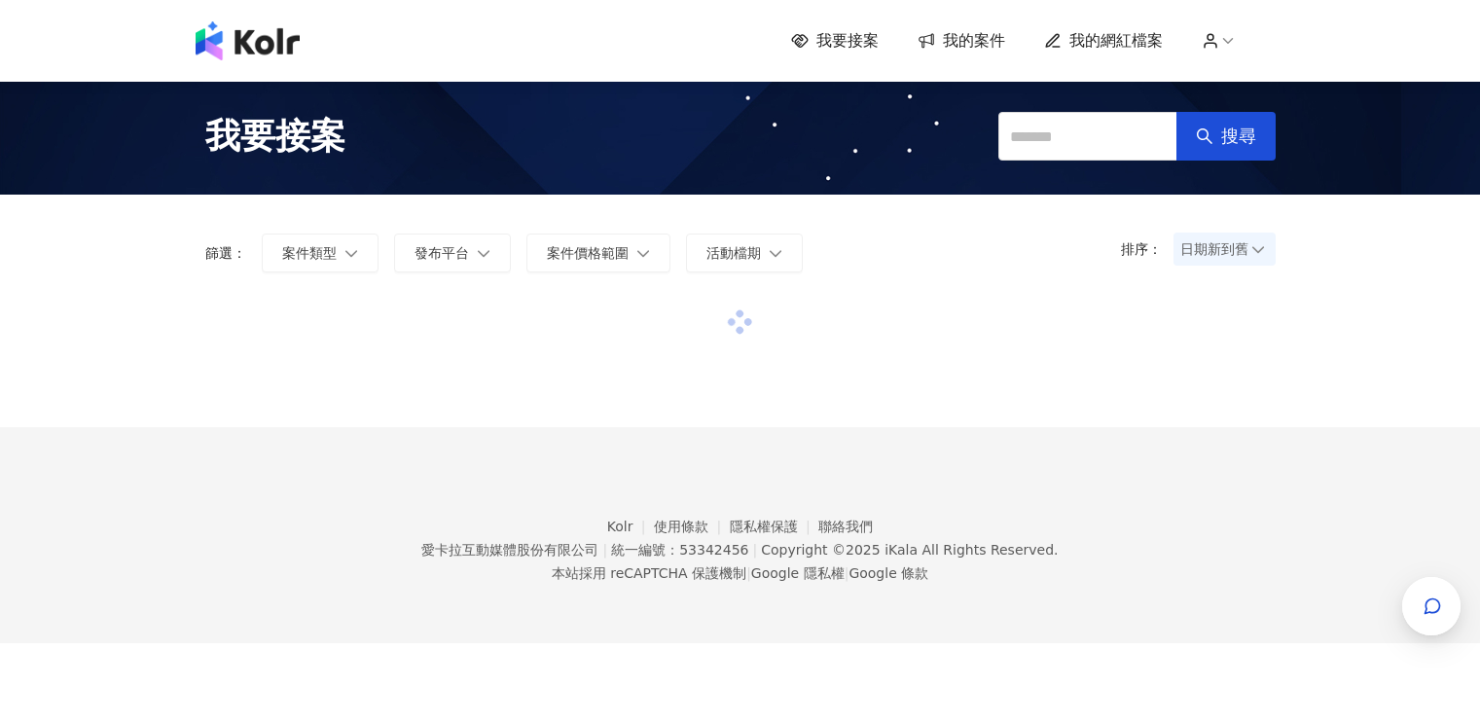 This screenshot has height=722, width=1480. I want to click on a: Kolr, so click(631, 526).